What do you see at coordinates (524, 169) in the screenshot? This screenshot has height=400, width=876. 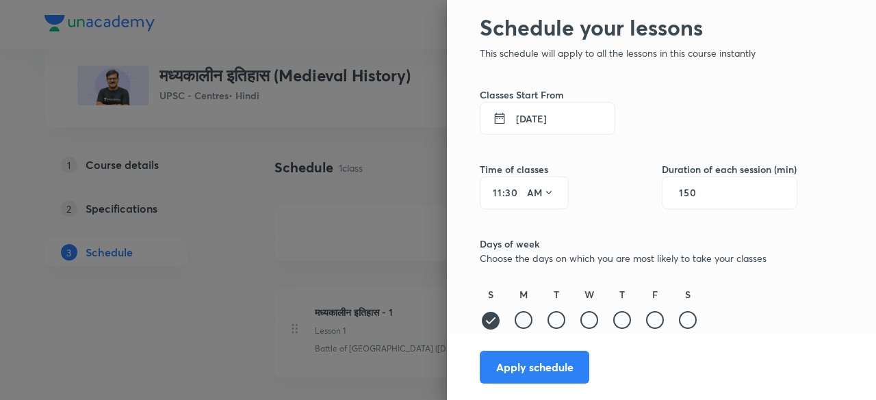 I see `h6: Time of classes` at bounding box center [524, 169].